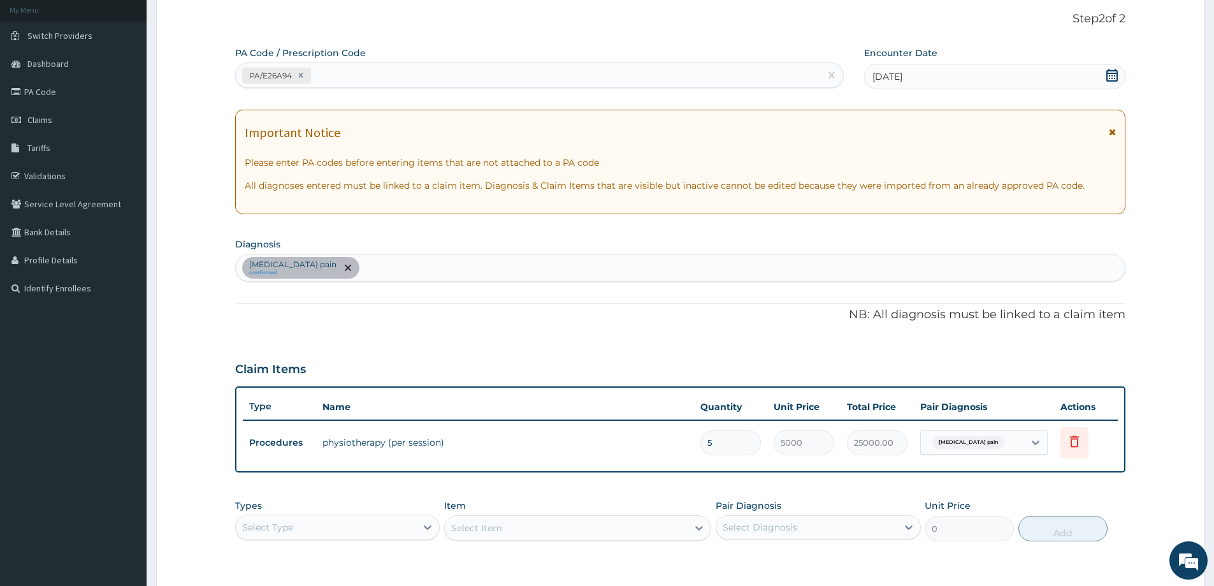  What do you see at coordinates (279, 406) in the screenshot?
I see `th: Type` at bounding box center [279, 406].